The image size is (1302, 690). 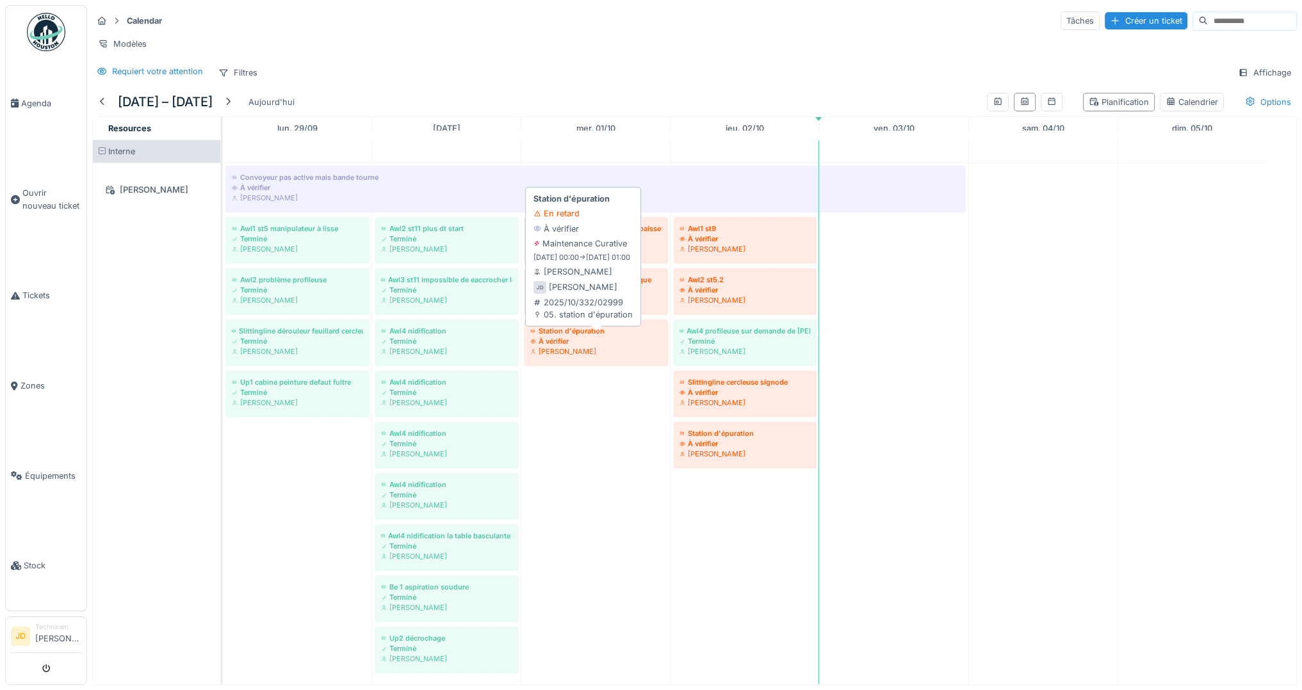 I want to click on div: Up2 décrochage, so click(x=446, y=639).